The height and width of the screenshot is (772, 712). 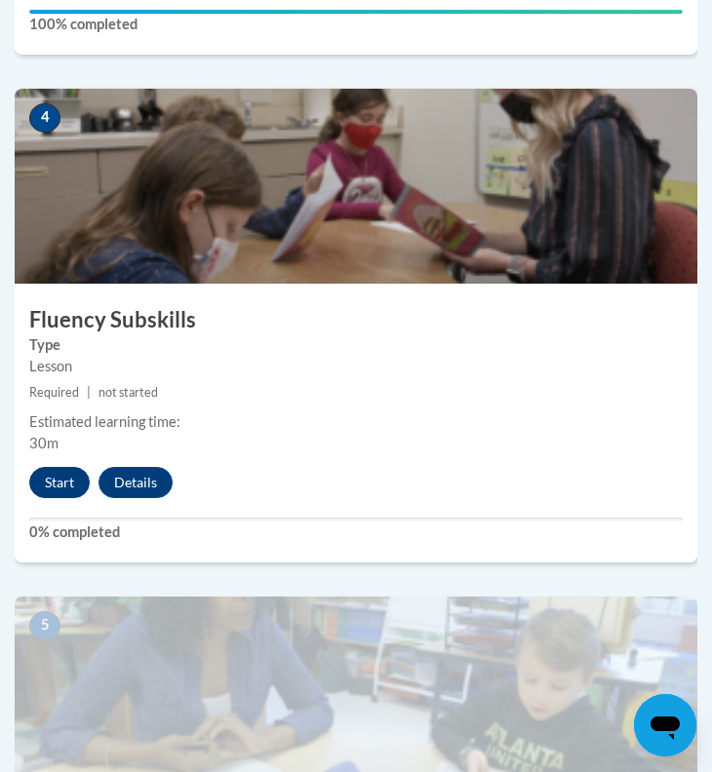 I want to click on button: Start, so click(x=59, y=483).